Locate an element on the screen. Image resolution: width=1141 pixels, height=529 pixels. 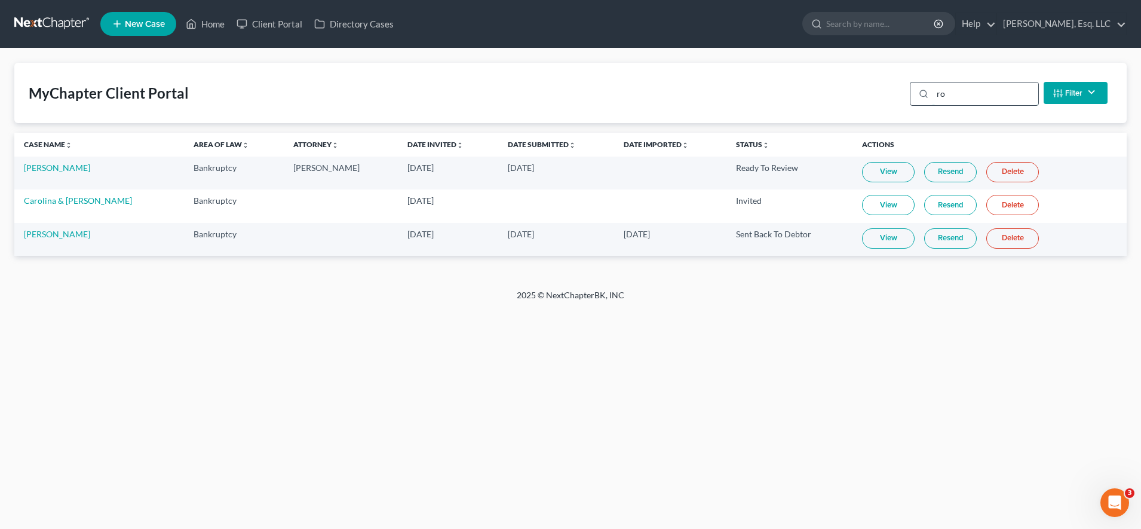
a: Area of Lawunfold_more is located at coordinates (221, 144).